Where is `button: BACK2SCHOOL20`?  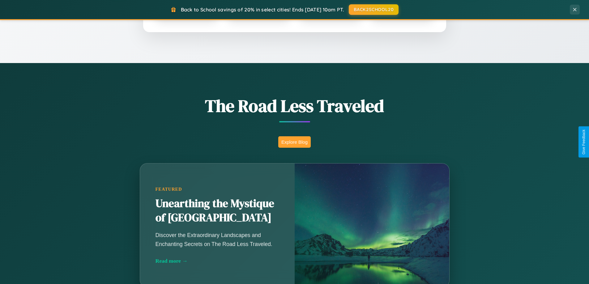 button: BACK2SCHOOL20 is located at coordinates (373, 10).